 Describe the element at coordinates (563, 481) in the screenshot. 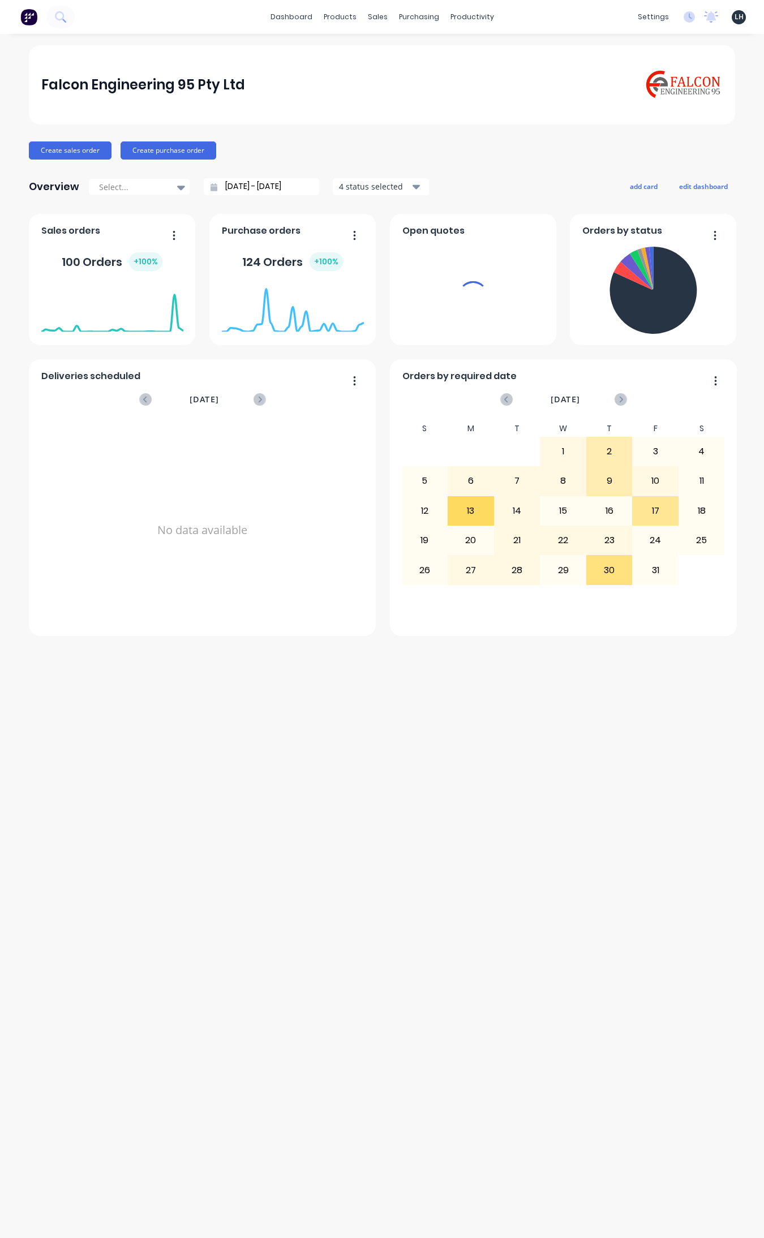

I see `div: 8` at that location.